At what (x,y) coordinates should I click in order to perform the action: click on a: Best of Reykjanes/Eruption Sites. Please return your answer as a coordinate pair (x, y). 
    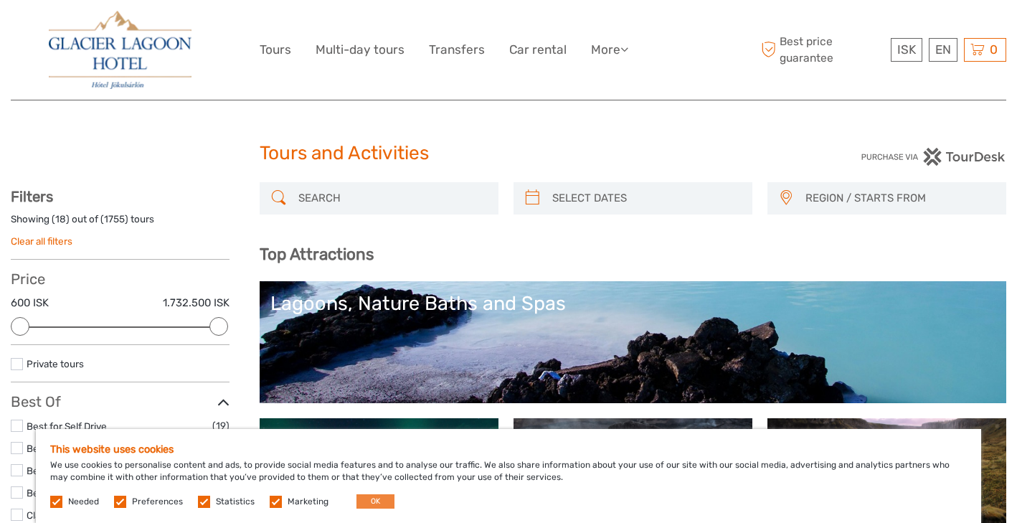
    Looking at the image, I should click on (100, 448).